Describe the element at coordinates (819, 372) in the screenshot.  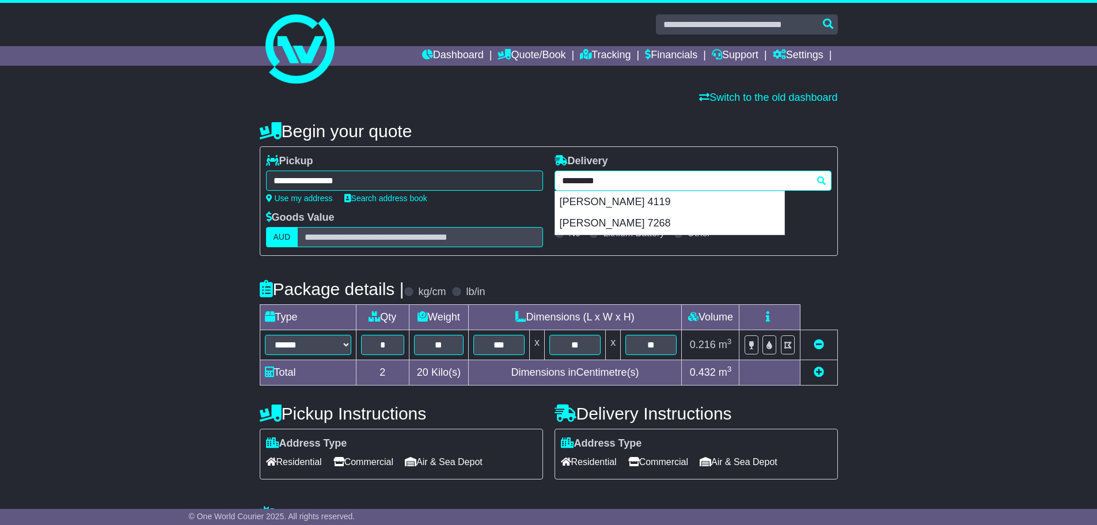
I see `a: Add new item` at that location.